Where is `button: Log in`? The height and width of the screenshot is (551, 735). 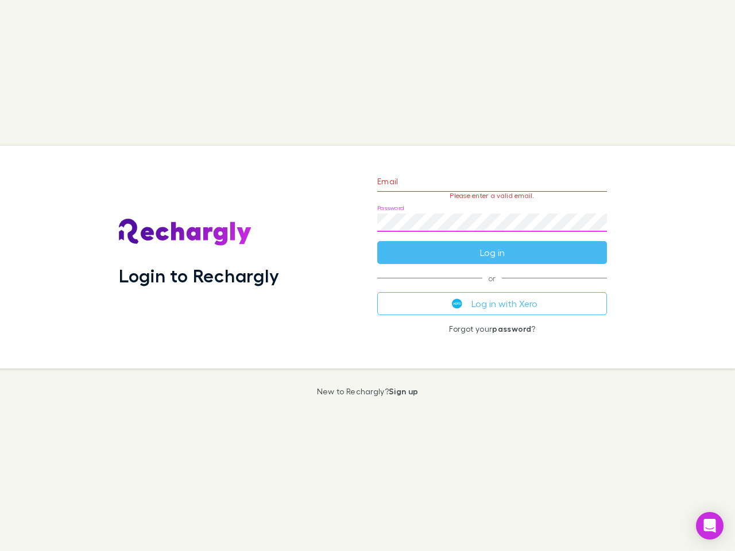
button: Log in is located at coordinates (492, 253).